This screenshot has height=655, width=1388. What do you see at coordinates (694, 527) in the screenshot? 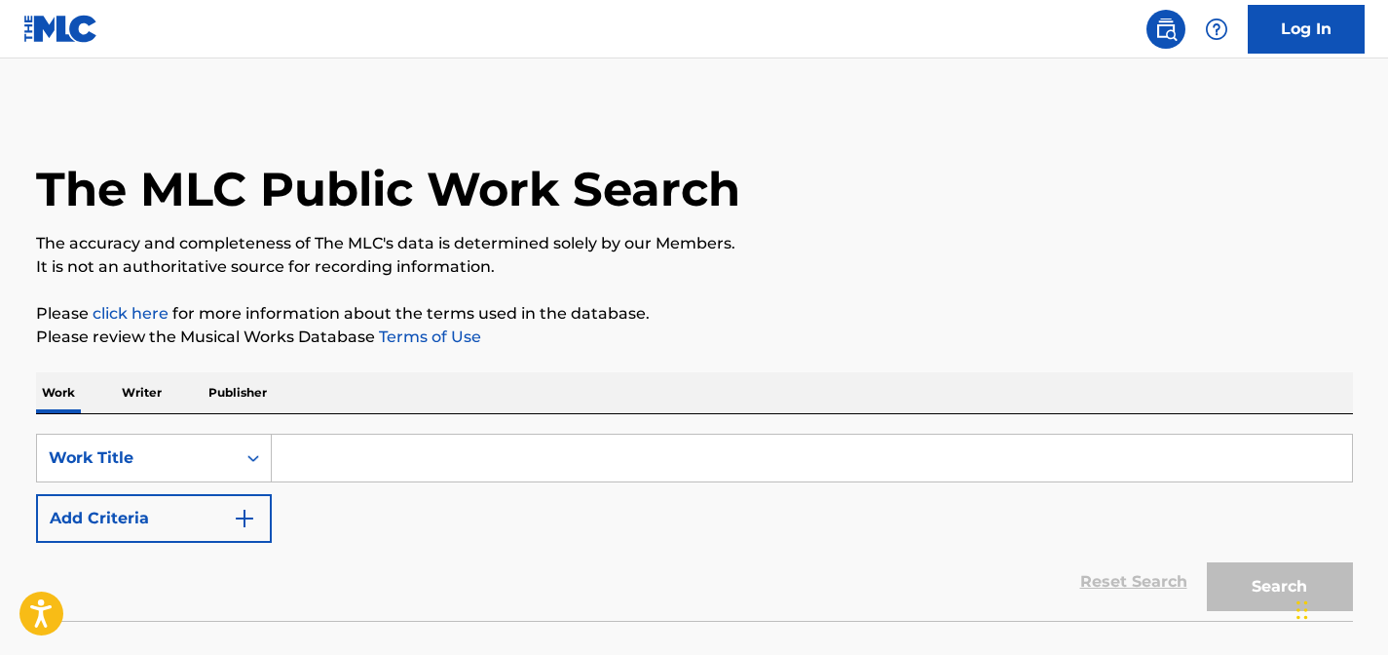
I see `form: Search Form` at bounding box center [694, 527].